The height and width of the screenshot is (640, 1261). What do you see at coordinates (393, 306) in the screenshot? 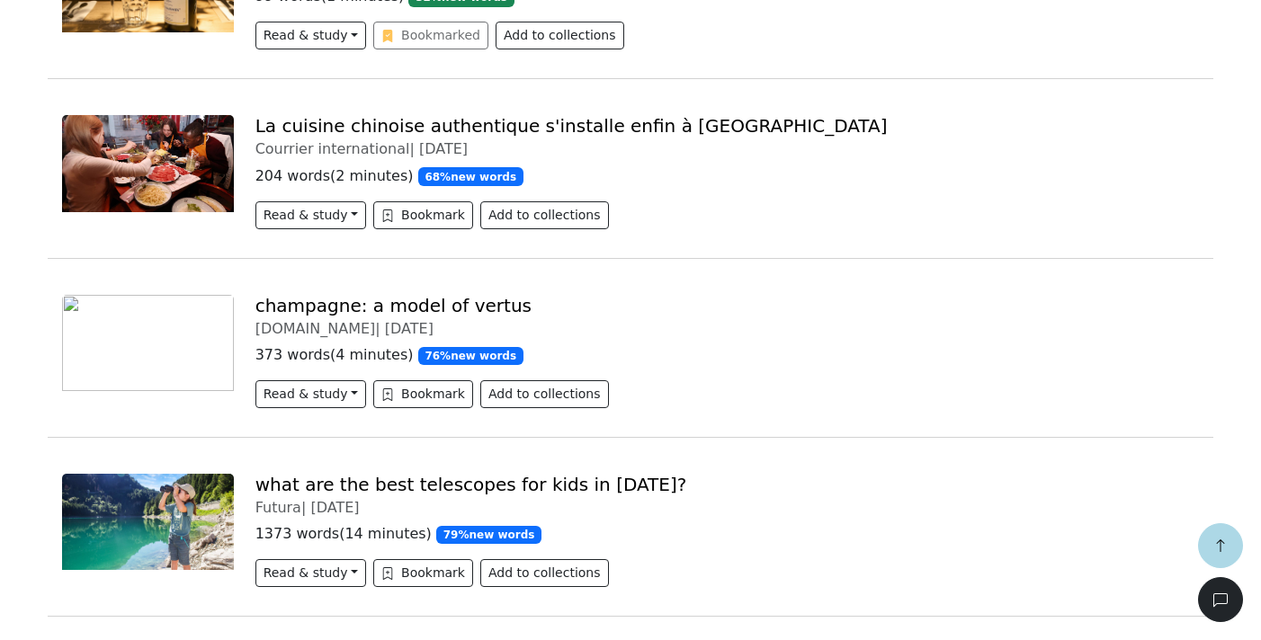
I see `a: champagne: a model of vertus` at bounding box center [393, 306].